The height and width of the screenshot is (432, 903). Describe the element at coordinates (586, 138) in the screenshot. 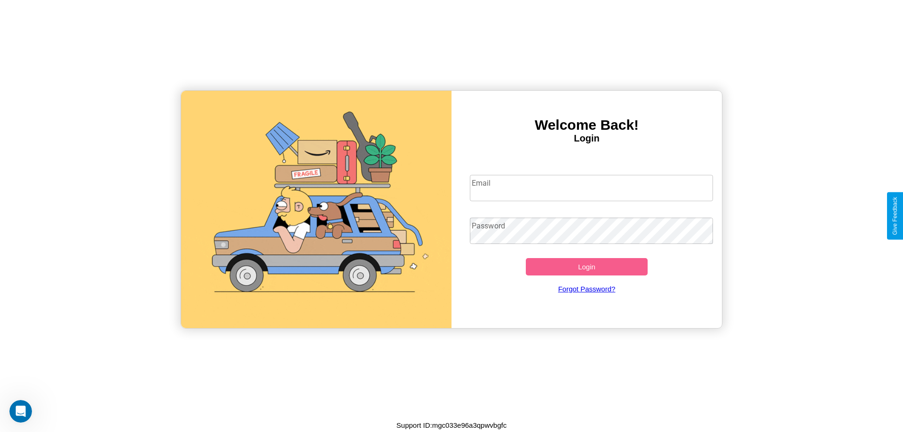

I see `h4: Login` at that location.